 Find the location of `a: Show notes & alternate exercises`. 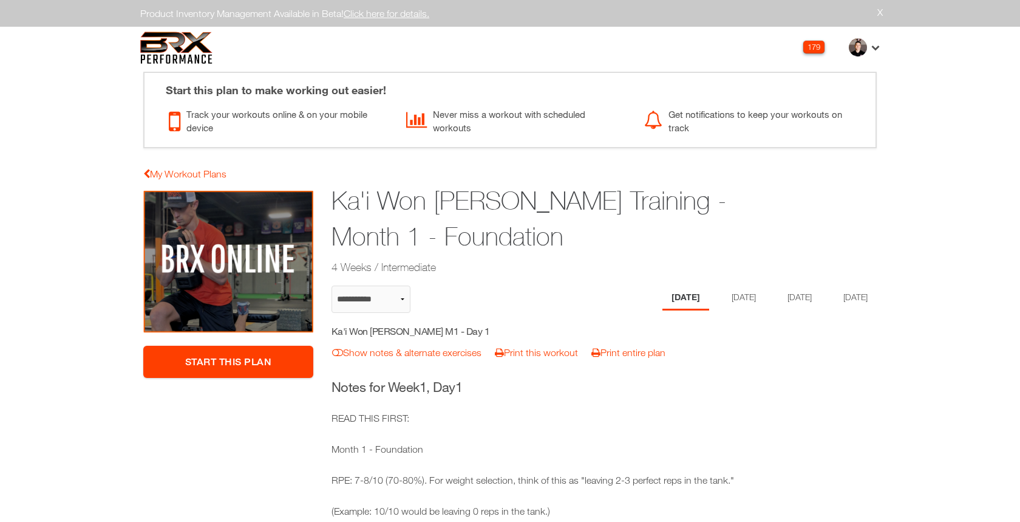

a: Show notes & alternate exercises is located at coordinates (407, 352).